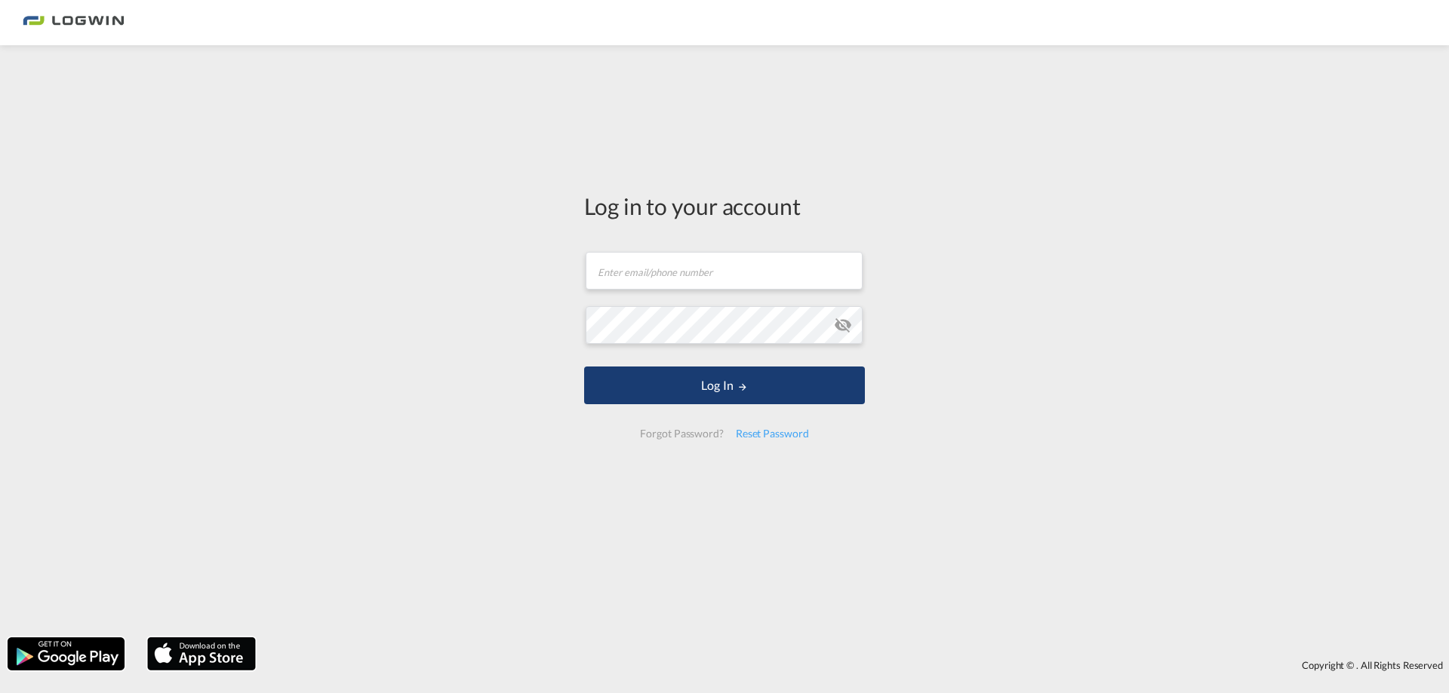  Describe the element at coordinates (724, 271) in the screenshot. I see `input: Enter email/phone number` at that location.